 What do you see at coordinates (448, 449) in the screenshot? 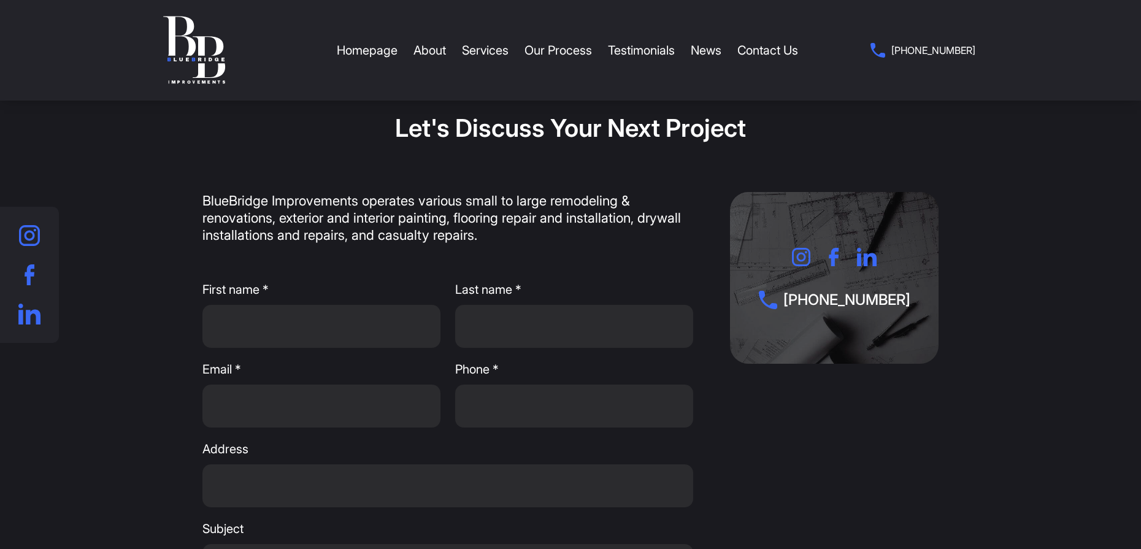
I see `span: Address` at bounding box center [448, 449].